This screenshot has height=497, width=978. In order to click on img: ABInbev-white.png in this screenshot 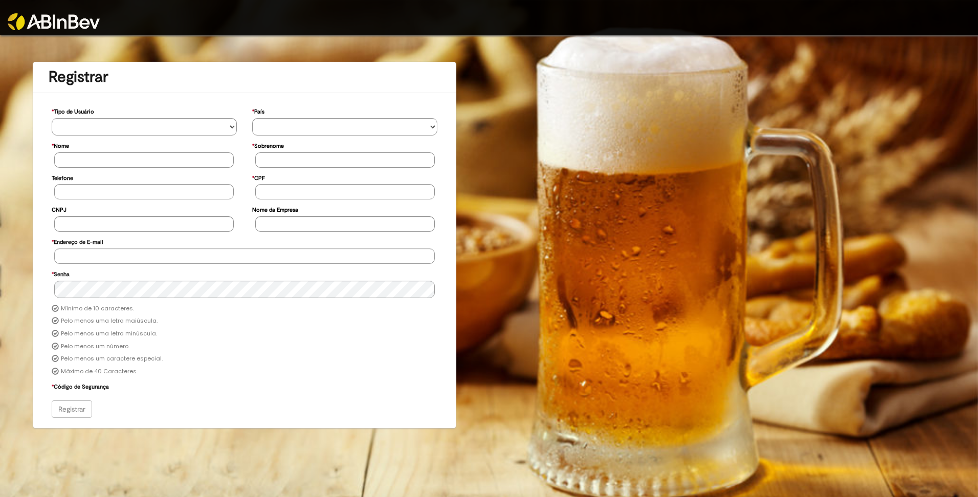, I will do `click(54, 21)`.